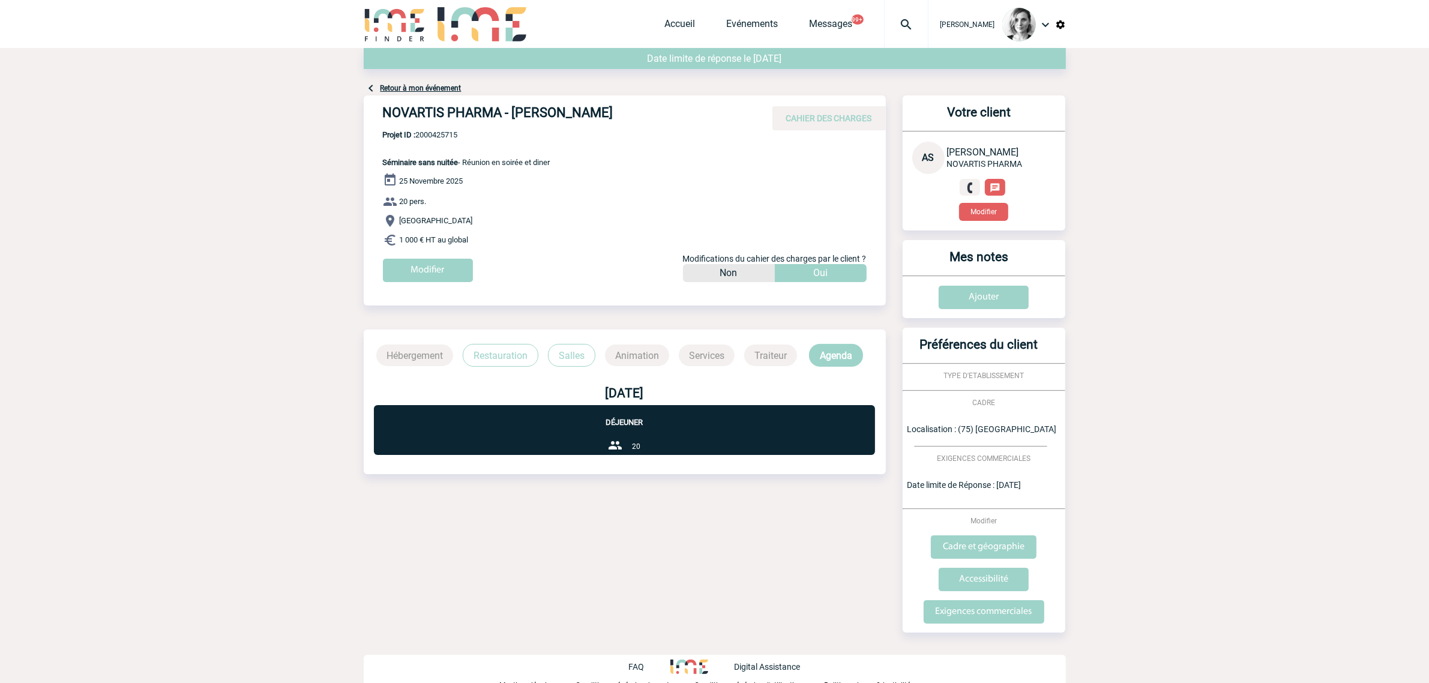  What do you see at coordinates (753, 26) in the screenshot?
I see `a: Evénements` at bounding box center [753, 26].